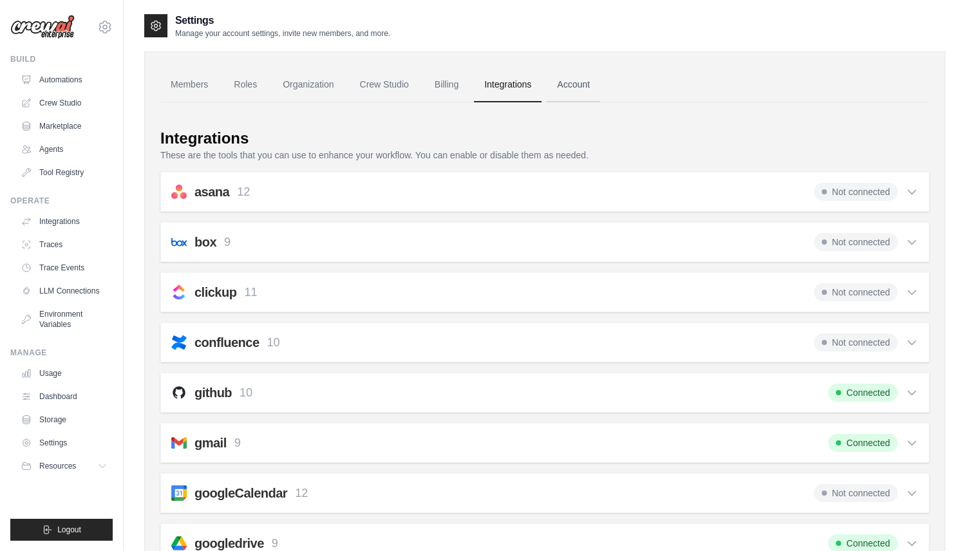  What do you see at coordinates (446, 85) in the screenshot?
I see `a: Billing` at bounding box center [446, 85].